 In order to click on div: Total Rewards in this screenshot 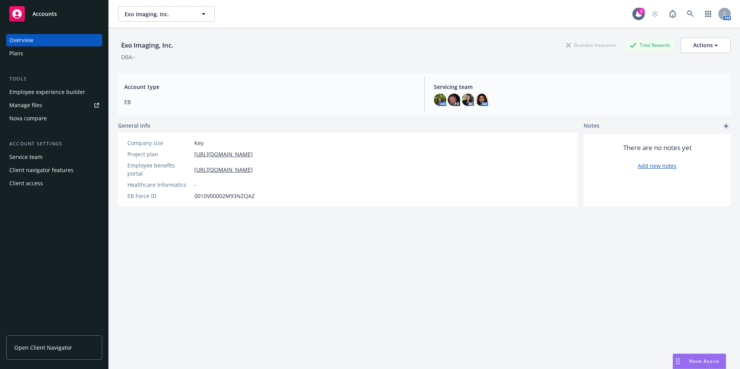, I will do `click(650, 45)`.